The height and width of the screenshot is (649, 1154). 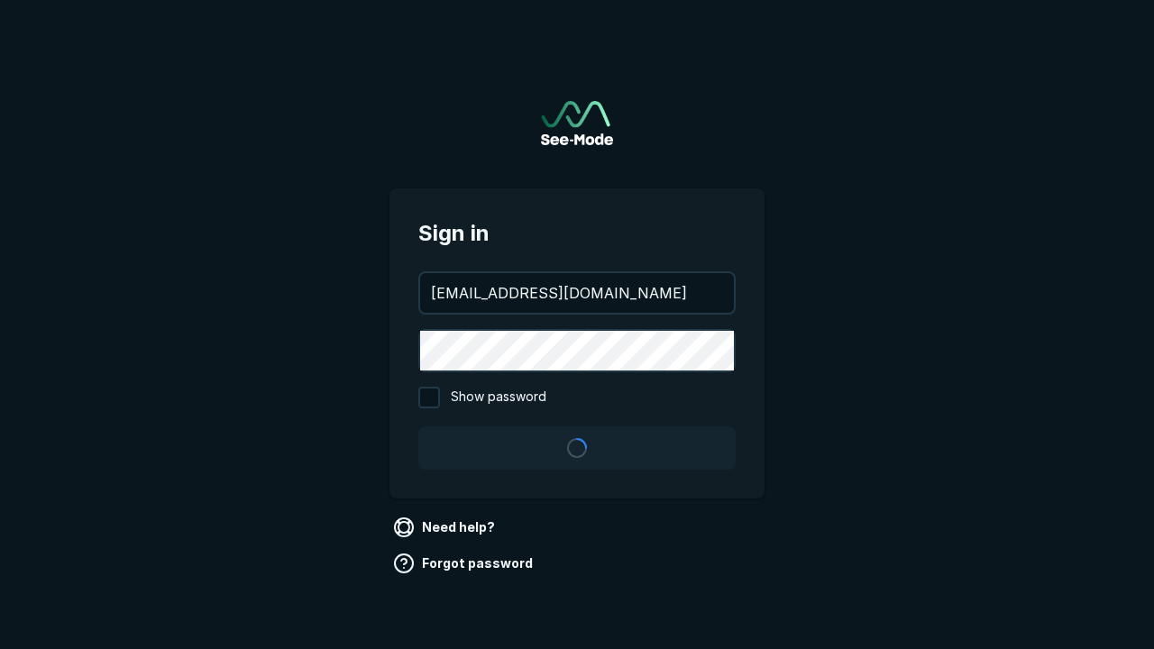 What do you see at coordinates (577, 123) in the screenshot?
I see `img: See-Mode Logo` at bounding box center [577, 123].